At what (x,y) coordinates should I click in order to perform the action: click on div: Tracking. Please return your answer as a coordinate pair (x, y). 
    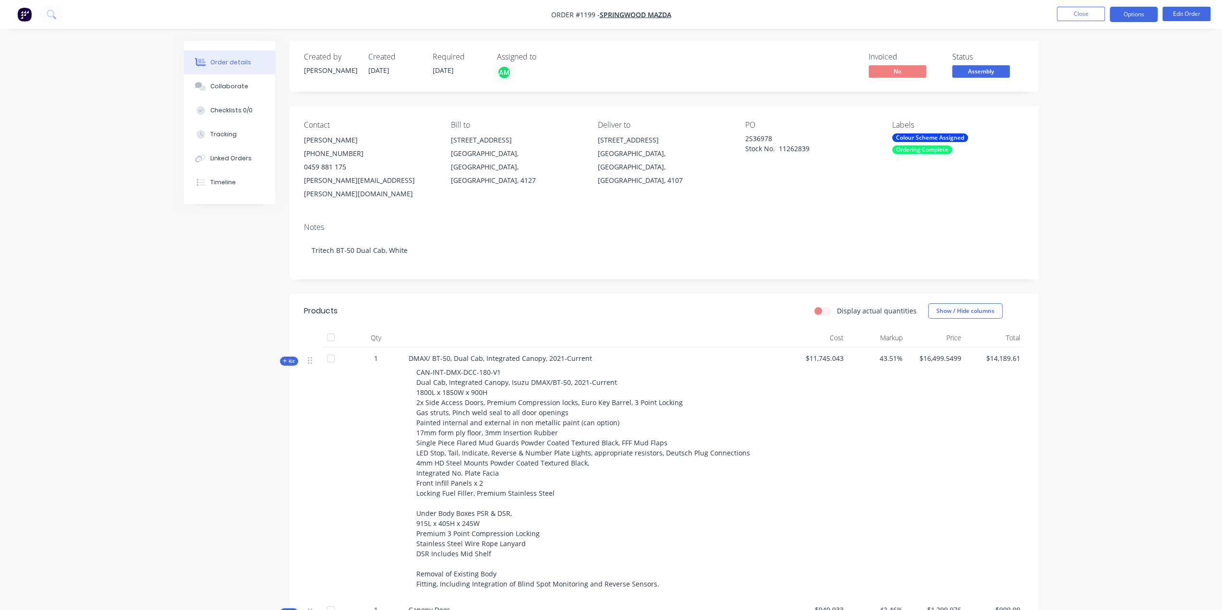
    Looking at the image, I should click on (223, 134).